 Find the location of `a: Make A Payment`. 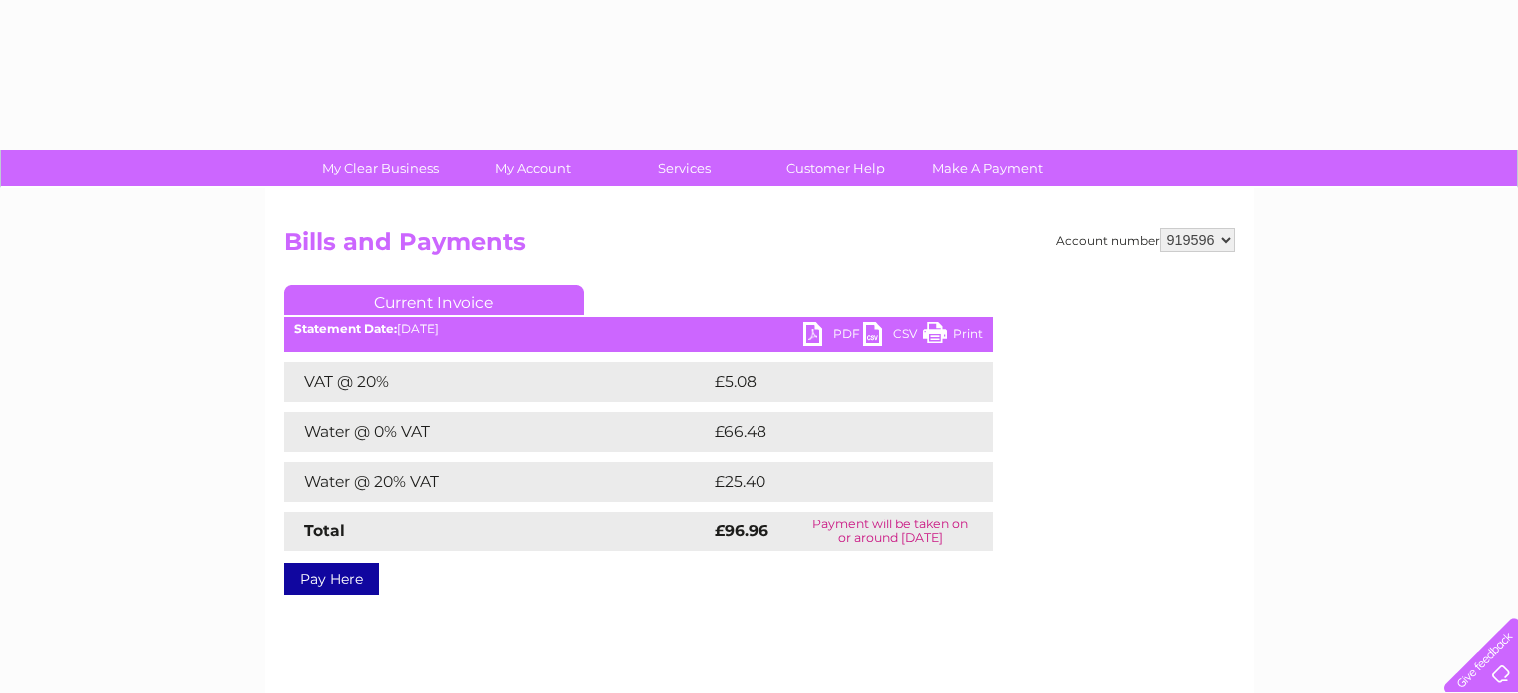

a: Make A Payment is located at coordinates (987, 168).